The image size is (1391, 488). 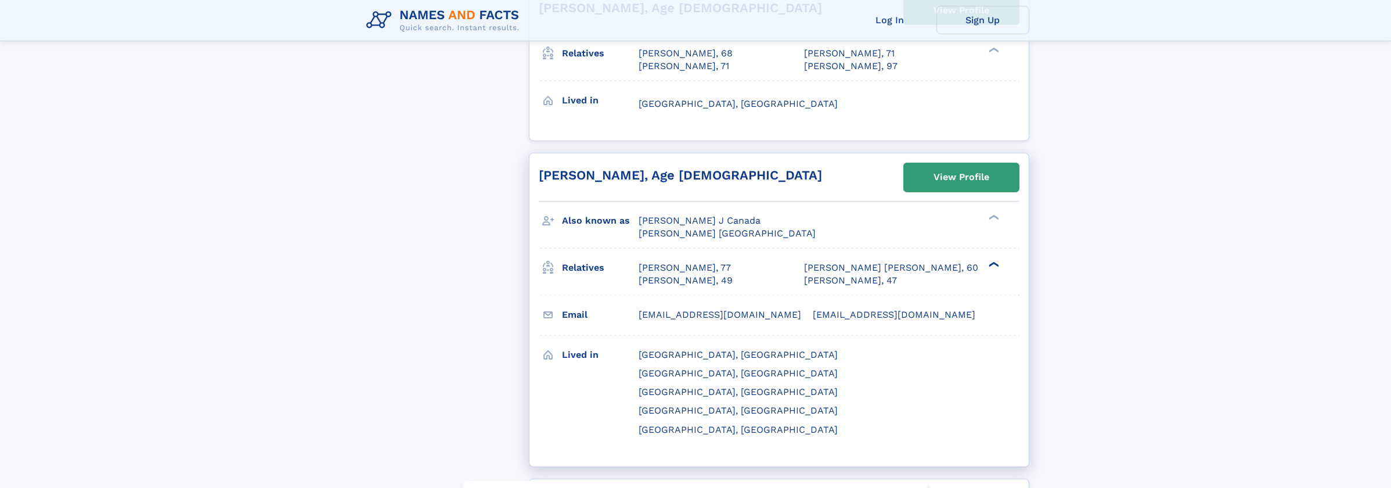 What do you see at coordinates (445, 20) in the screenshot?
I see `img: Logo Names and Facts` at bounding box center [445, 20].